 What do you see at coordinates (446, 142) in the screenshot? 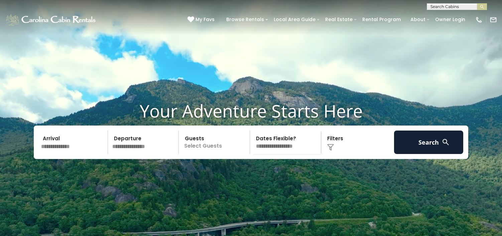
I see `img: search-regular-white.png` at bounding box center [446, 142].